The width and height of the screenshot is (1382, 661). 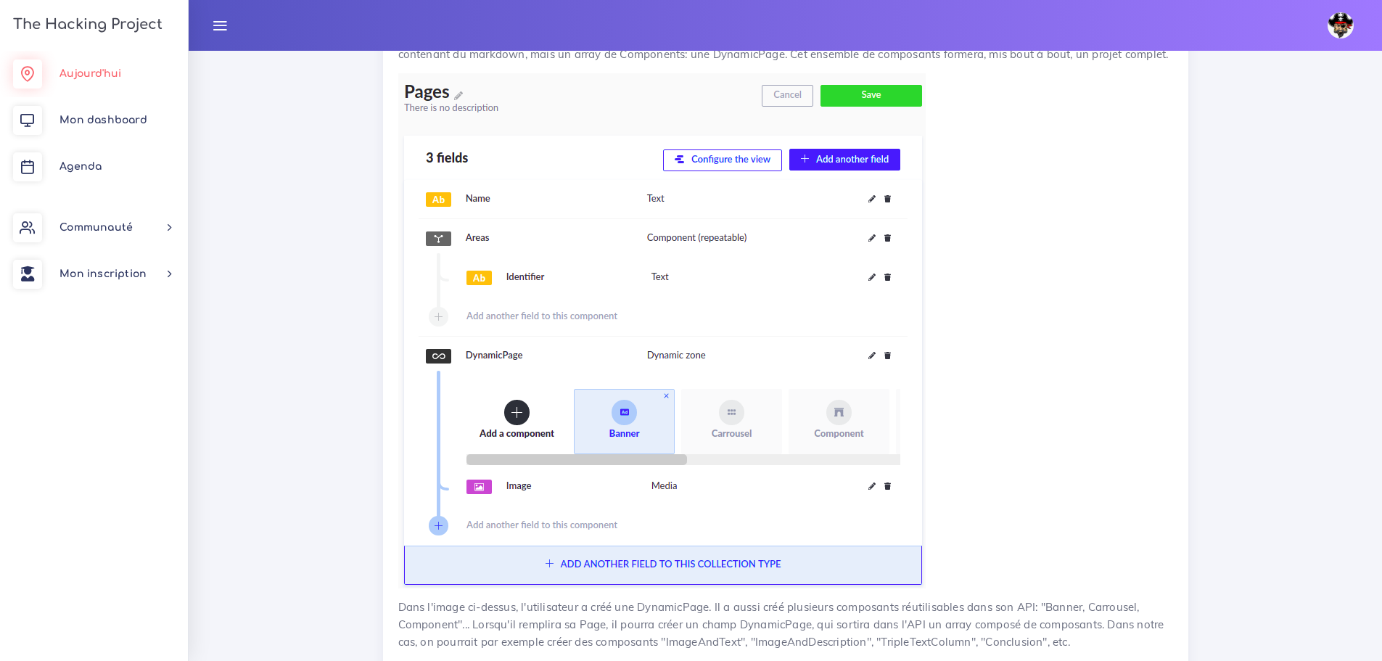 I want to click on span: Communauté, so click(x=96, y=227).